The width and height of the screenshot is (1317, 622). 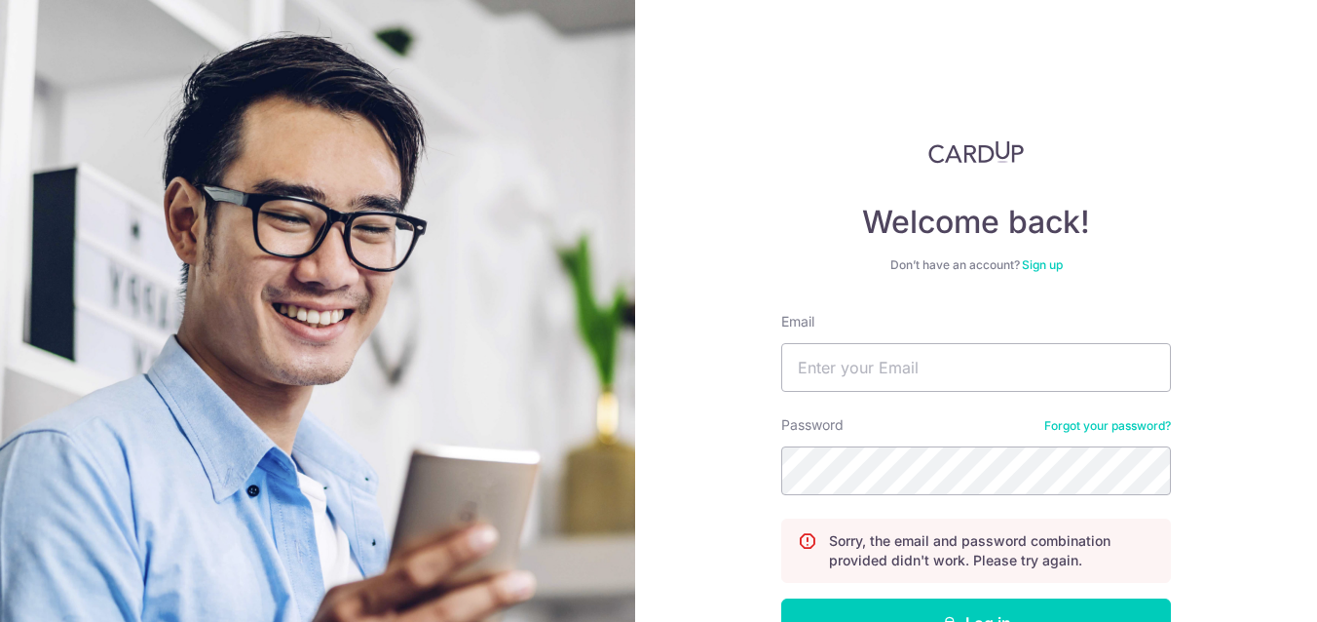 What do you see at coordinates (976, 265) in the screenshot?
I see `div: Don’t have an account?` at bounding box center [976, 265].